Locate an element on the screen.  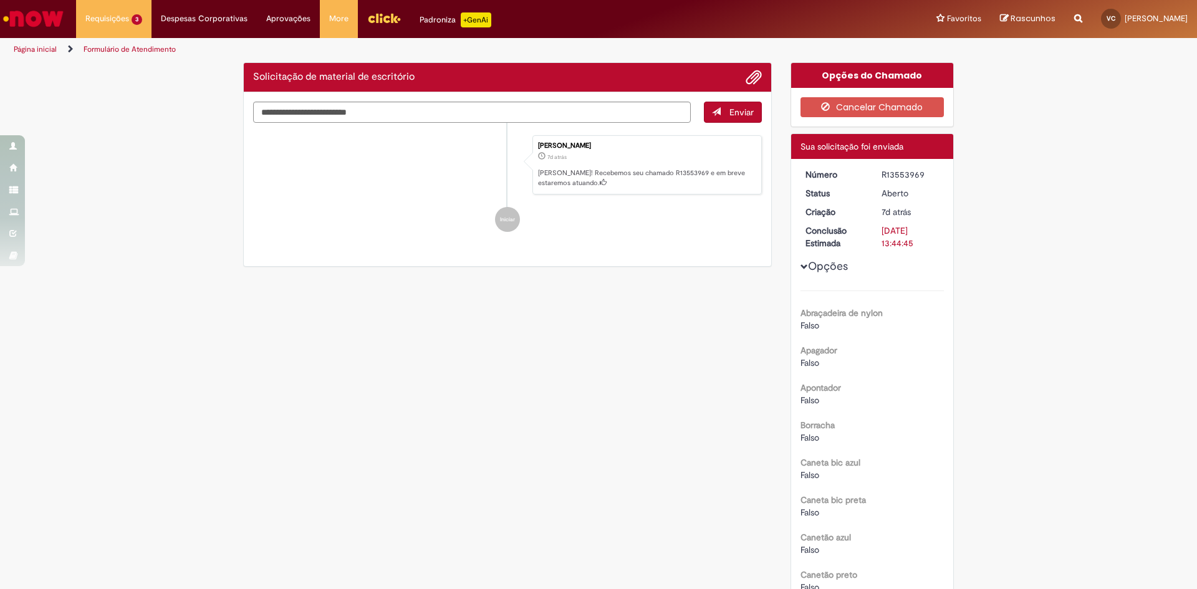
dt: Criação is located at coordinates (834, 212).